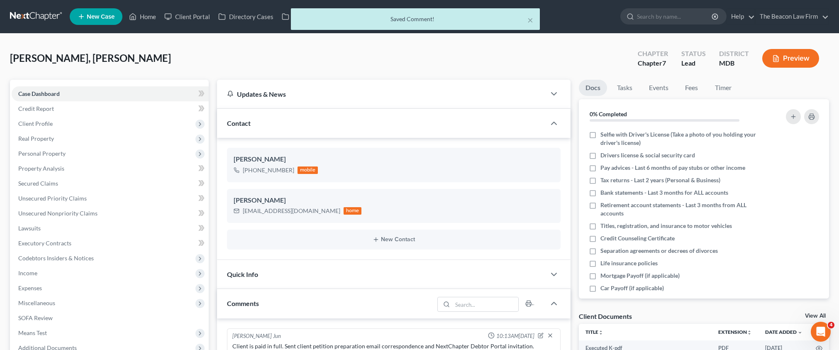 This screenshot has width=839, height=350. I want to click on span: Selfie with Driver's License (Take a photo of you holding your driver's license), so click(680, 139).